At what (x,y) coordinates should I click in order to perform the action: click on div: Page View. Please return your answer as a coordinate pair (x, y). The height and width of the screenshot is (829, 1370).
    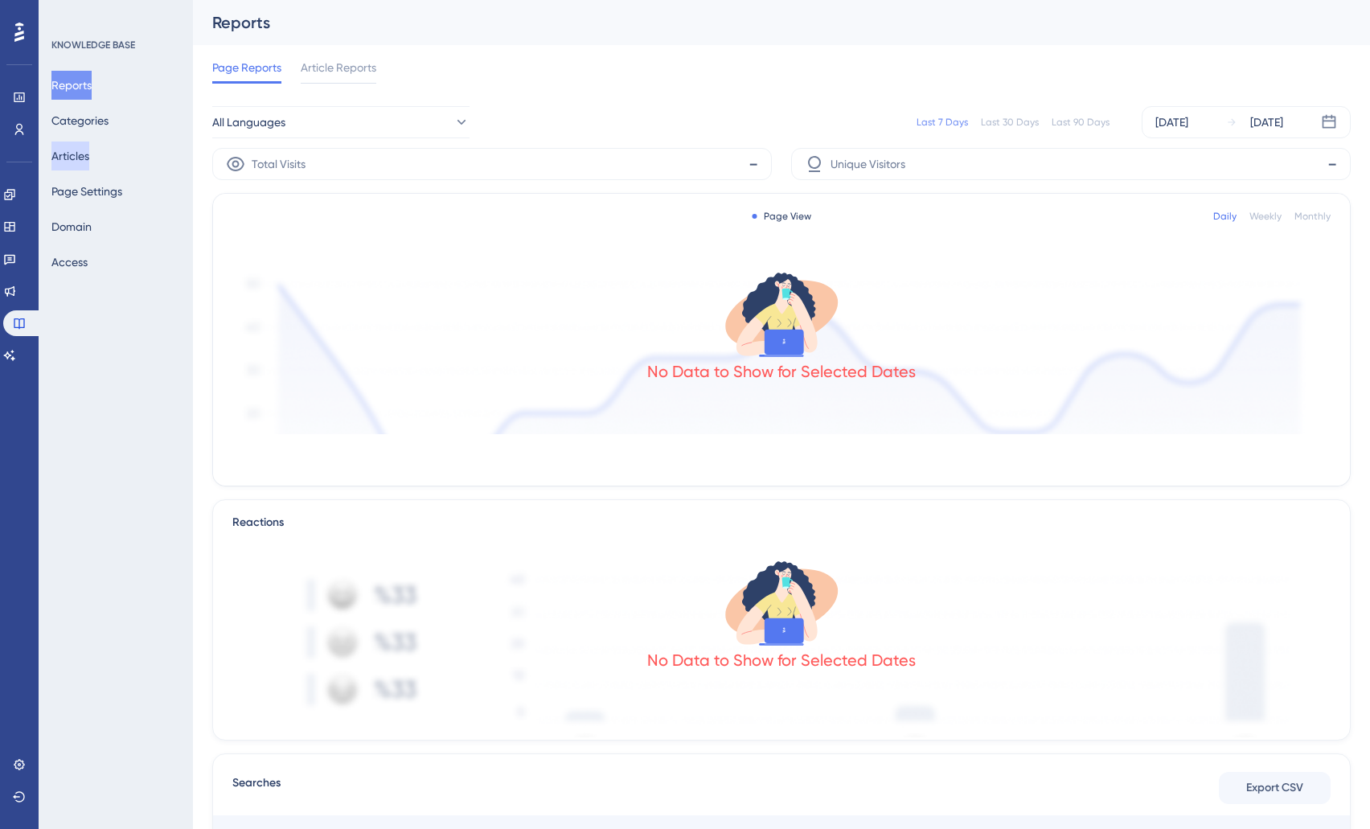
    Looking at the image, I should click on (781, 216).